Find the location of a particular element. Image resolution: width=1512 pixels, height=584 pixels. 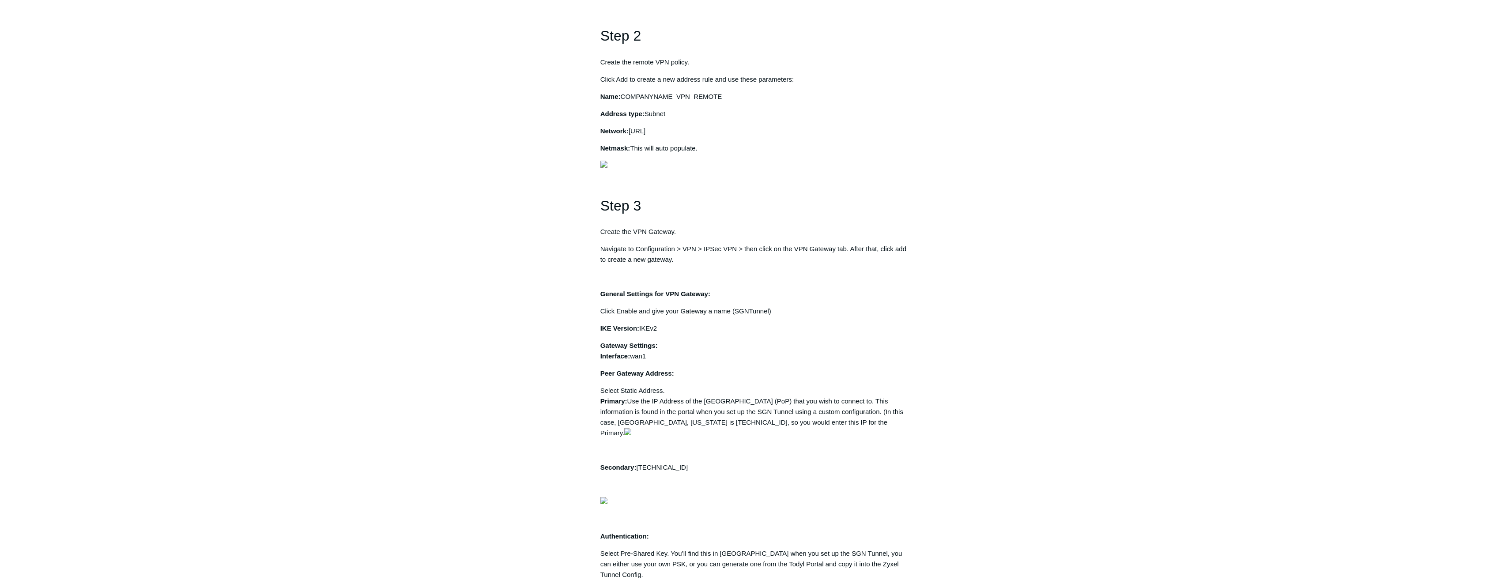

strong: Authentication: is located at coordinates (625, 536).